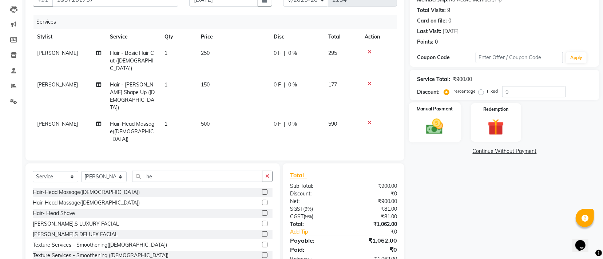  I want to click on span: 590, so click(332, 124).